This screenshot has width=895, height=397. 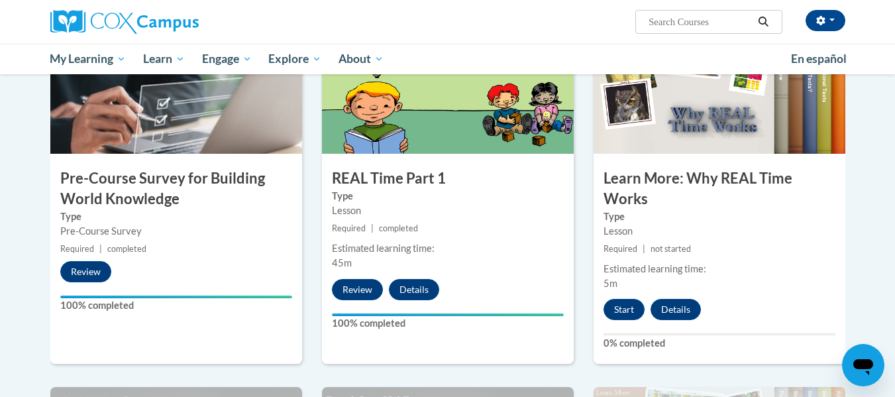 What do you see at coordinates (719, 189) in the screenshot?
I see `h3: Learn More: Why REAL Time Works` at bounding box center [719, 189].